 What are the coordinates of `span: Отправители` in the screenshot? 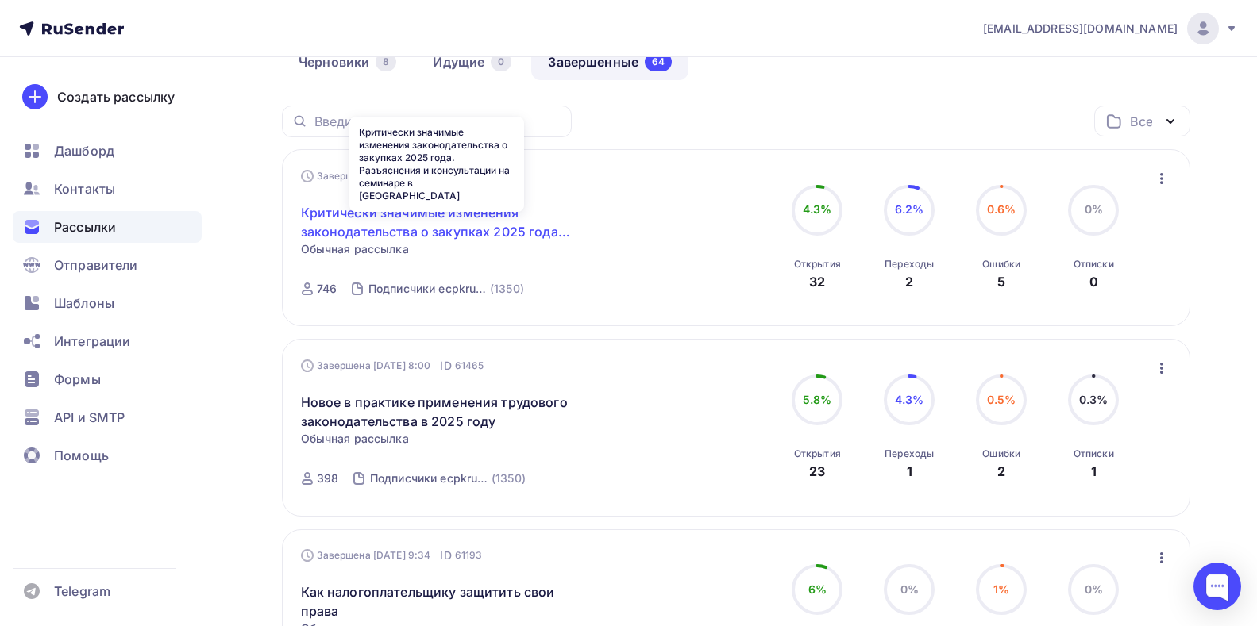 It's located at (96, 265).